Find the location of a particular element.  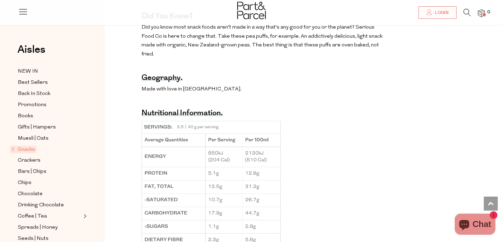

a: Coffee | Tea is located at coordinates (50, 216).